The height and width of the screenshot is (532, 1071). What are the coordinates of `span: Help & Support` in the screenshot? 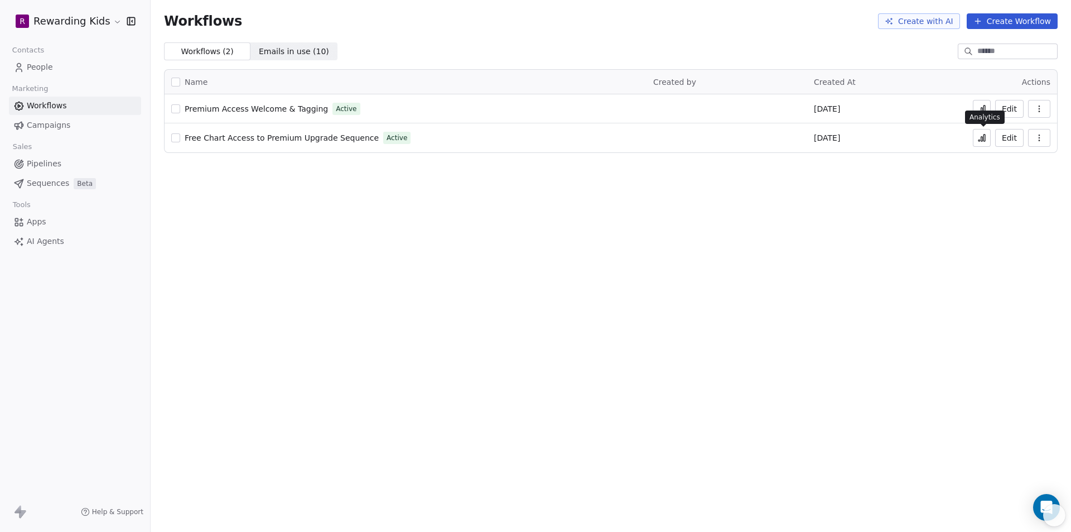 It's located at (118, 512).